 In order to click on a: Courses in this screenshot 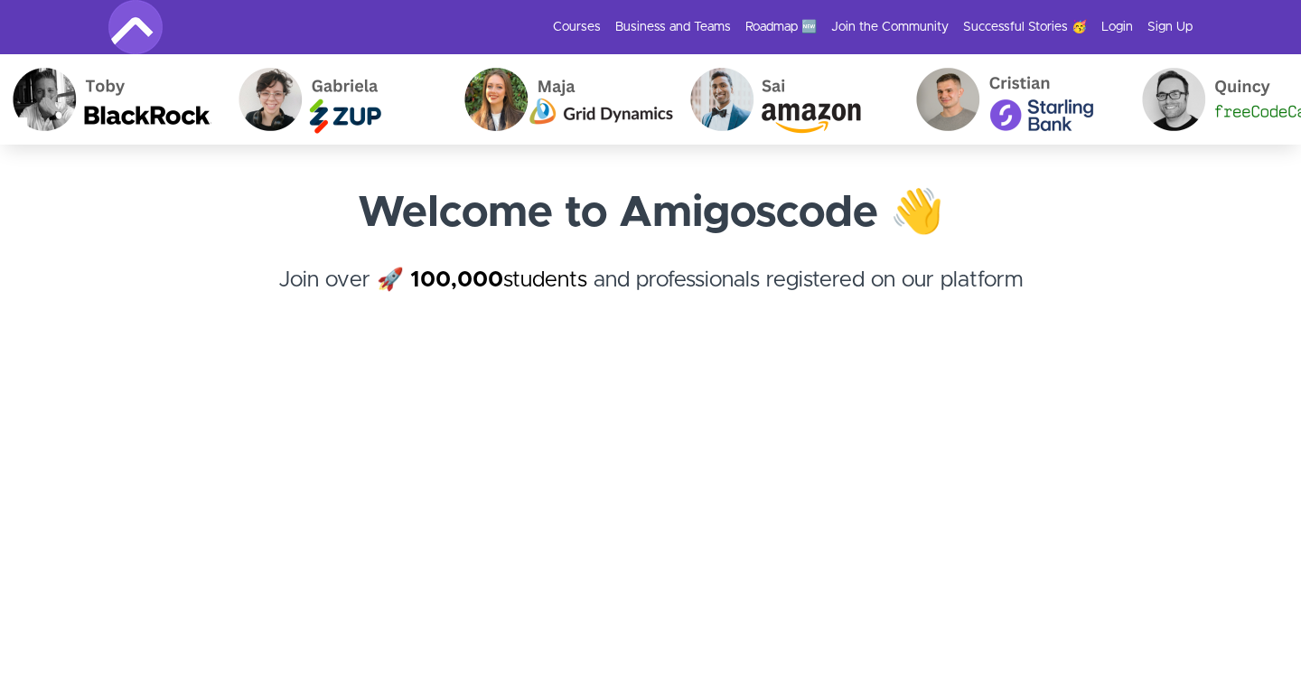, I will do `click(577, 27)`.